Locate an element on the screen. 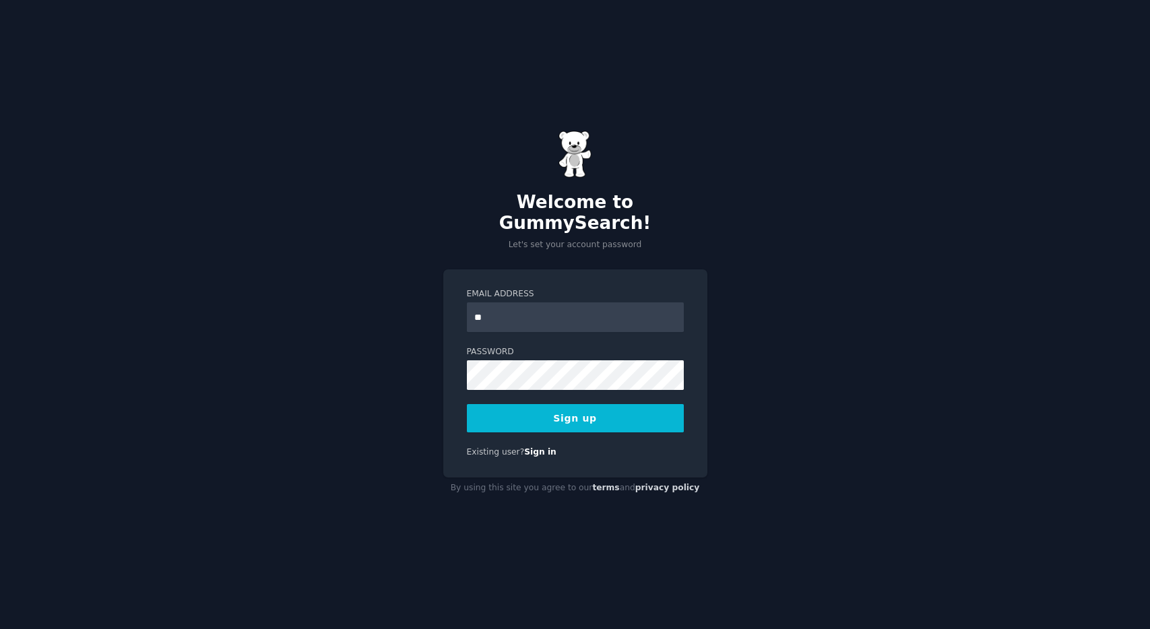  label: Email Address is located at coordinates (575, 294).